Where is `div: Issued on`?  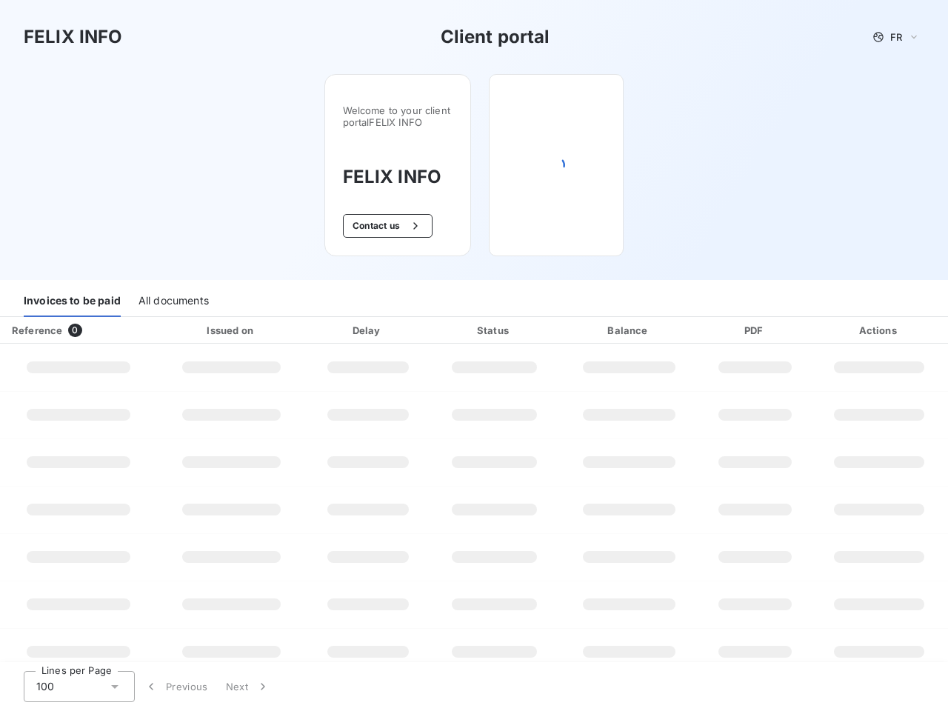 div: Issued on is located at coordinates (231, 330).